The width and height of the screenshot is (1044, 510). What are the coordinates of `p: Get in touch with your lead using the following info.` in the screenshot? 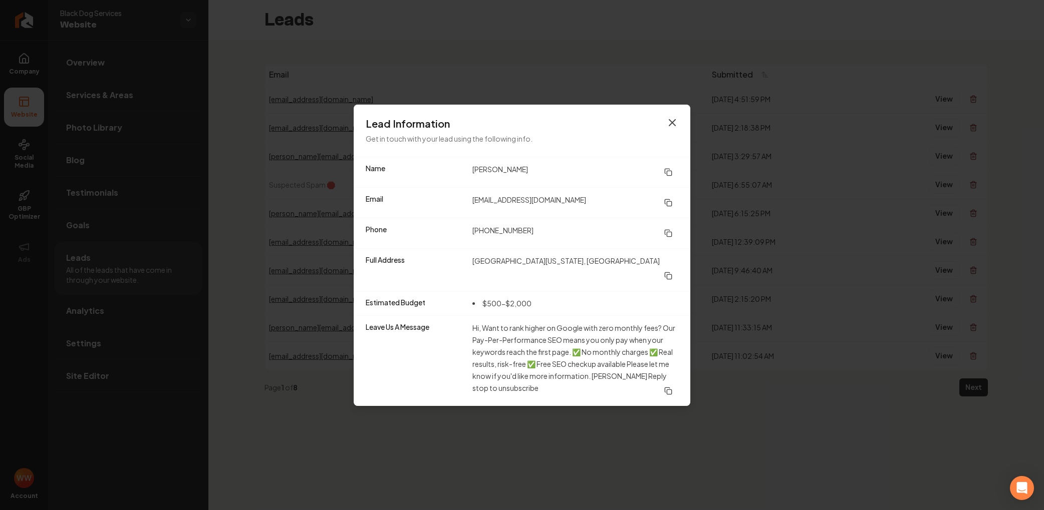 It's located at (522, 139).